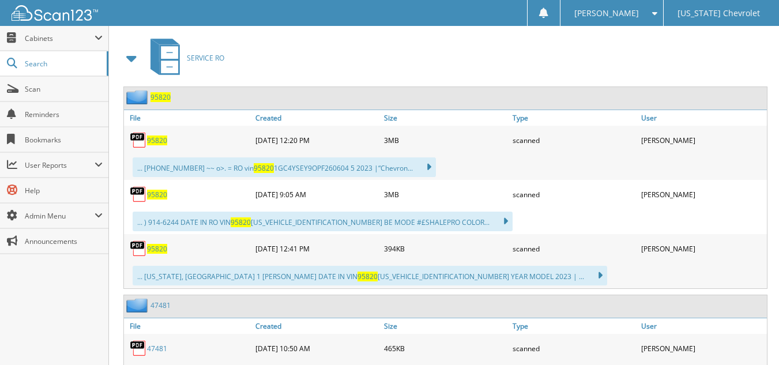 This screenshot has height=365, width=779. Describe the element at coordinates (63, 89) in the screenshot. I see `span: Scan` at that location.